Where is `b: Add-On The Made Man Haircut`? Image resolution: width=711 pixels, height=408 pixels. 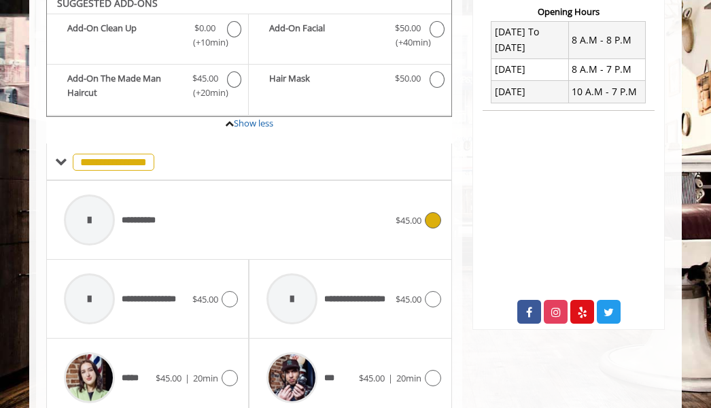 b: Add-On The Made Man Haircut is located at coordinates (125, 86).